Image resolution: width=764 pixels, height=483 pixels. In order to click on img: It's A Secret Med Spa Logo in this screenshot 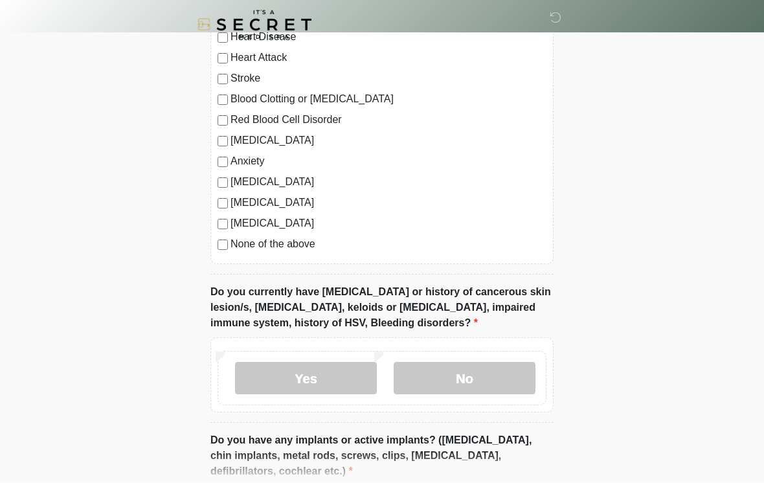, I will do `click(254, 24)`.